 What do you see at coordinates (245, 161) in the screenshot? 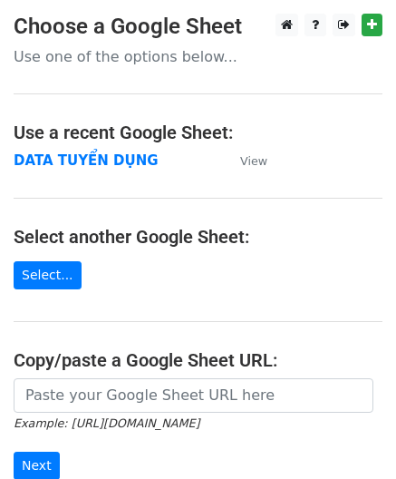
I see `a: View` at bounding box center [245, 161].